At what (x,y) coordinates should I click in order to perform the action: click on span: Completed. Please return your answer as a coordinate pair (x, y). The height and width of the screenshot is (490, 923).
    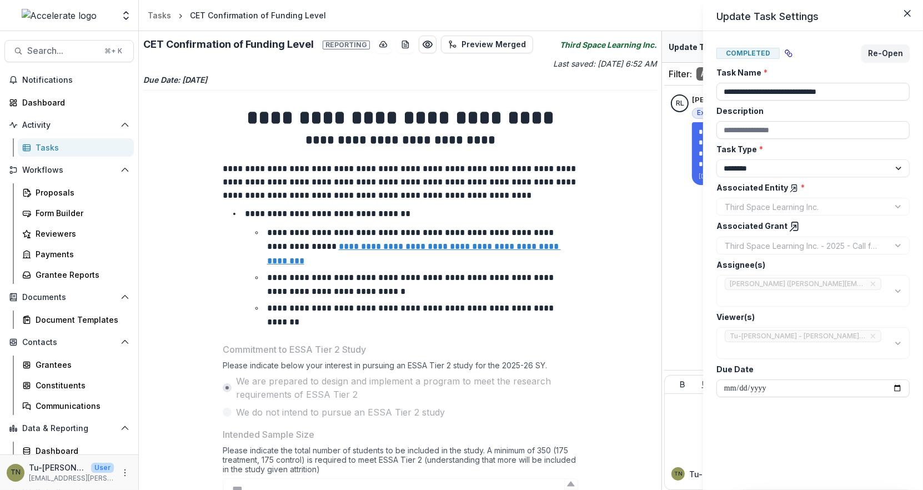
    Looking at the image, I should click on (748, 53).